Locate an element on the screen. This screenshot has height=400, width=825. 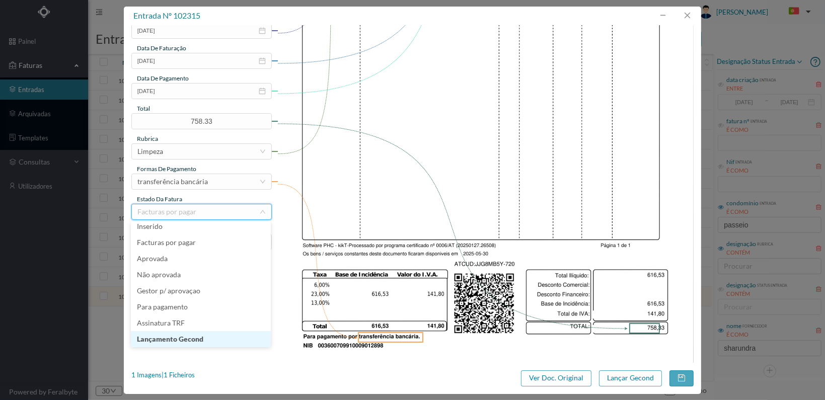
span: rubrica is located at coordinates (147, 138).